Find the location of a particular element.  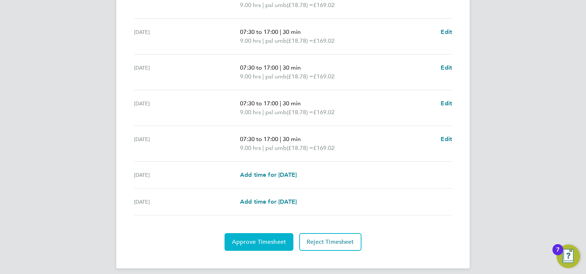

button: Open Resource Center, 7 new notifications is located at coordinates (569, 256).